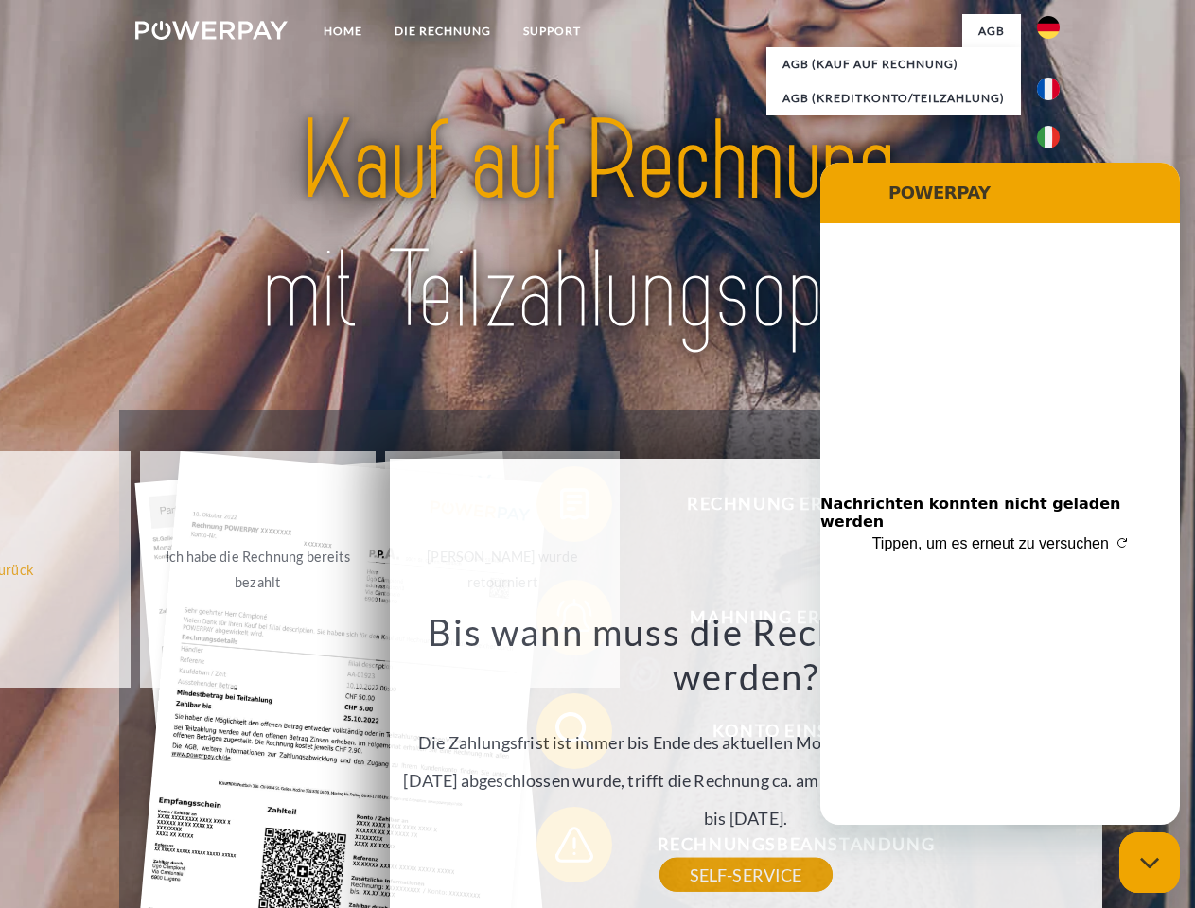  Describe the element at coordinates (1048, 27) in the screenshot. I see `img: de` at that location.